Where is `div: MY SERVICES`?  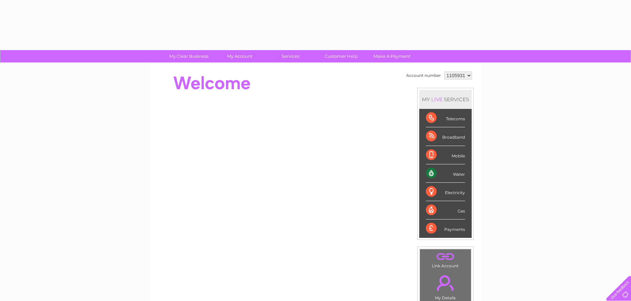
div: MY SERVICES is located at coordinates (445, 99).